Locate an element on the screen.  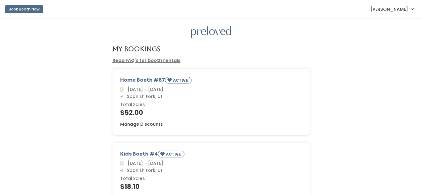
a: Manage Discounts is located at coordinates (141, 124).